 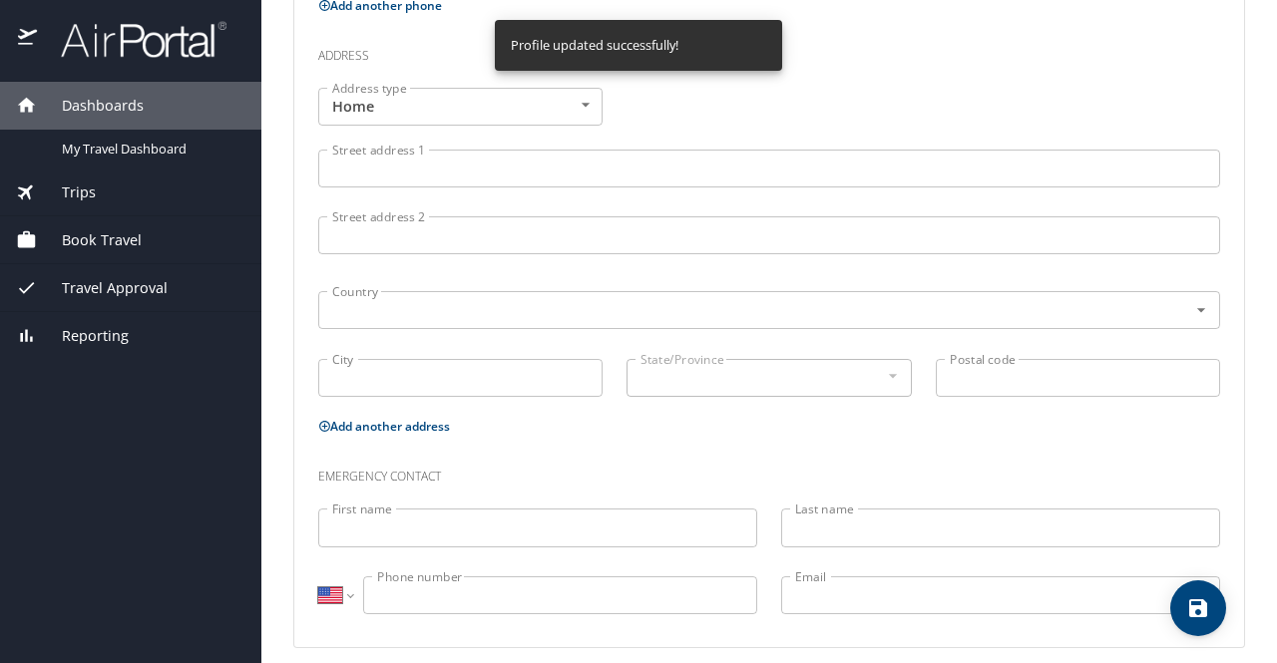 I want to click on img: airportal-logo.png, so click(x=133, y=39).